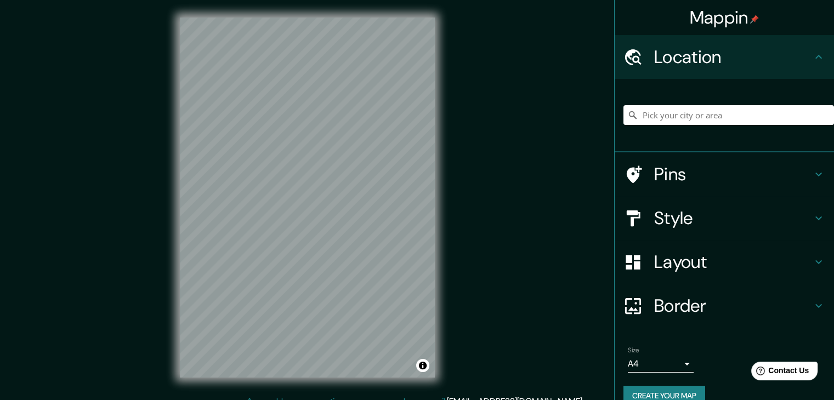 The width and height of the screenshot is (834, 400). Describe the element at coordinates (725, 18) in the screenshot. I see `h4: Mappin` at that location.